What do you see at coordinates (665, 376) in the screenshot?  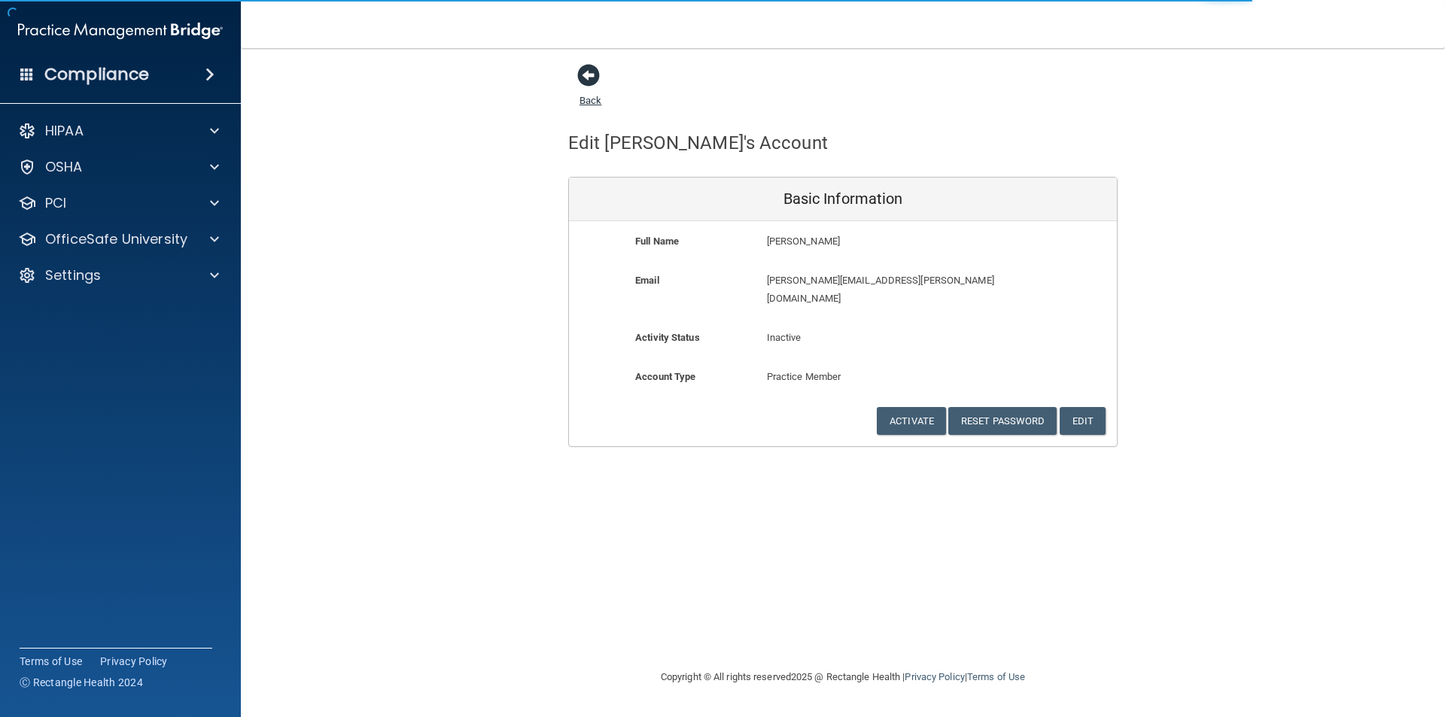 I see `b: Account Type` at bounding box center [665, 376].